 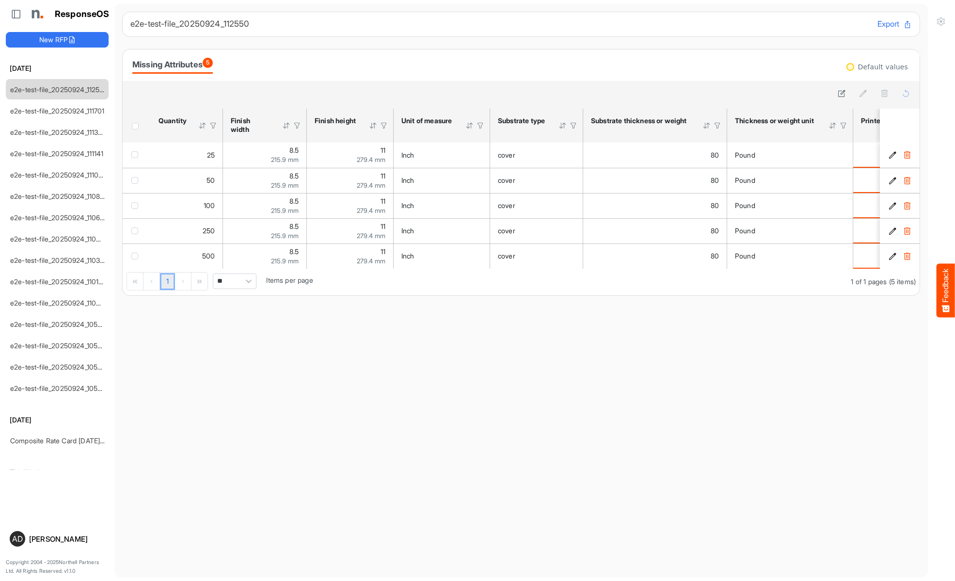 I want to click on h1: ResponseOS, so click(x=82, y=14).